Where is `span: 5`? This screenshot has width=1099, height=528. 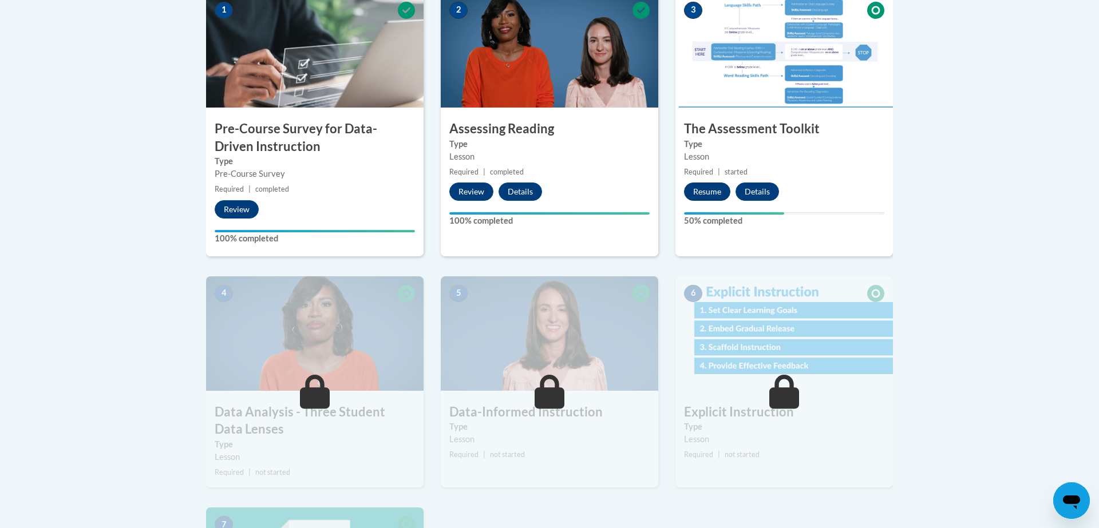
span: 5 is located at coordinates (459, 294).